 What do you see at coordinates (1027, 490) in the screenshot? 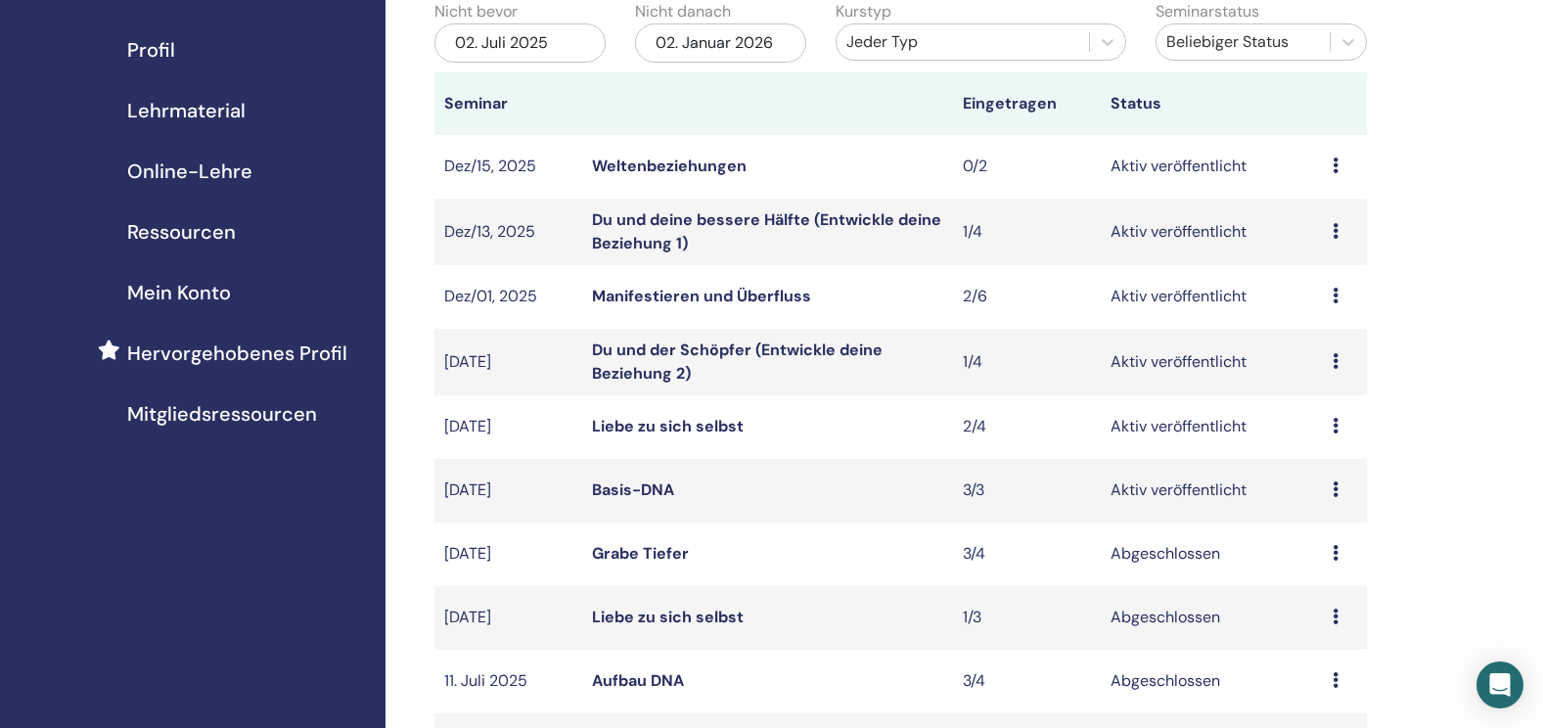
I see `td: 3/3` at bounding box center [1027, 490].